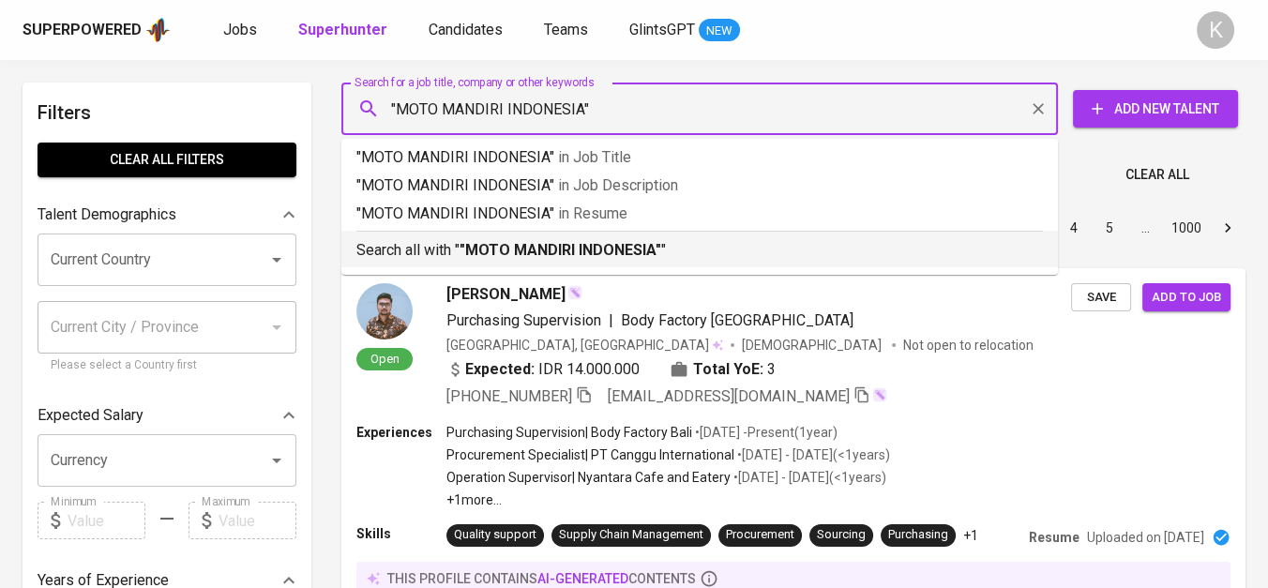 This screenshot has height=588, width=1268. What do you see at coordinates (631, 535) in the screenshot?
I see `div: Supply Chain Management` at bounding box center [631, 535].